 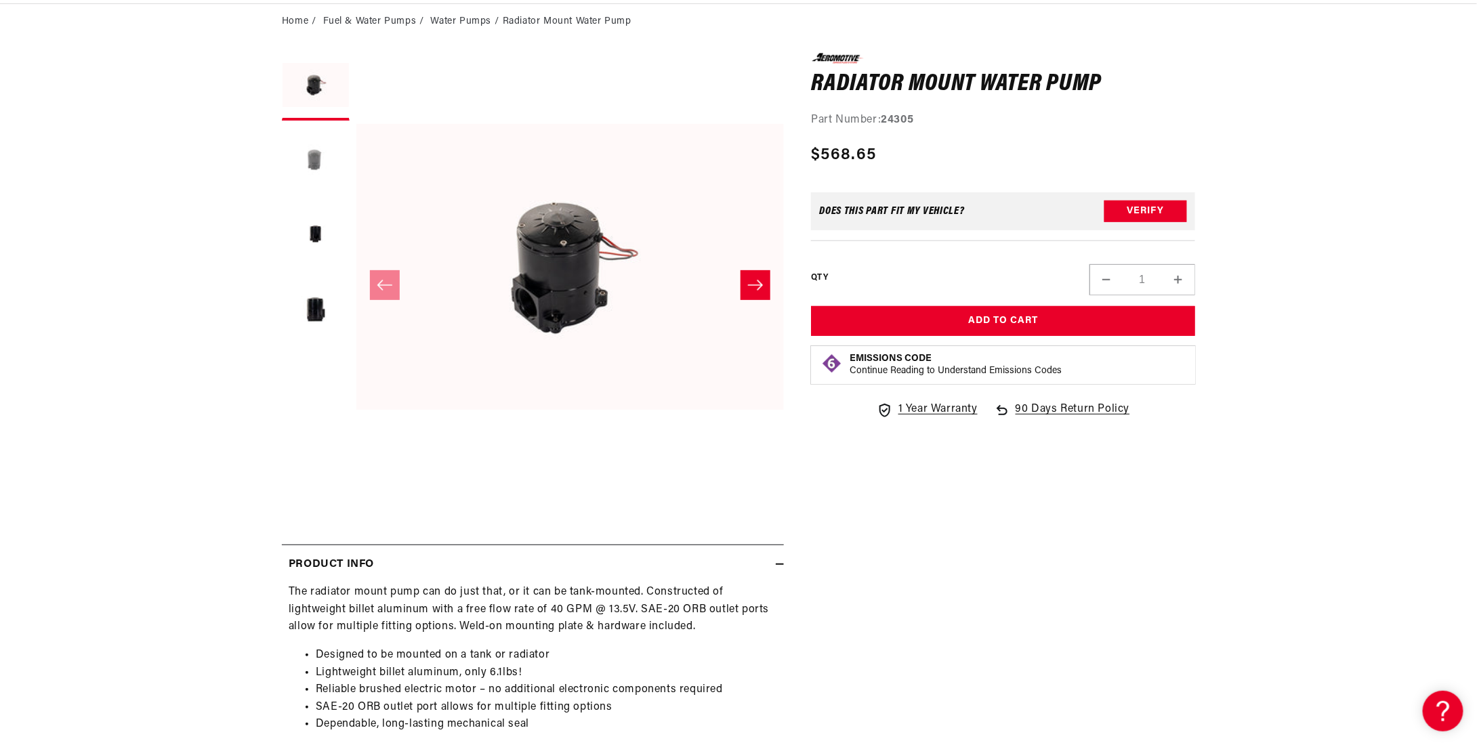 I want to click on img: Emissions code, so click(x=832, y=364).